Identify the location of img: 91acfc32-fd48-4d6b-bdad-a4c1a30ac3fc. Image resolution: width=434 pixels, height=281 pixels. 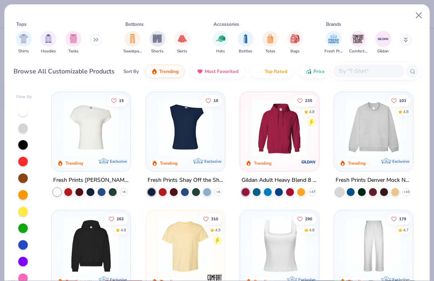
(91, 245).